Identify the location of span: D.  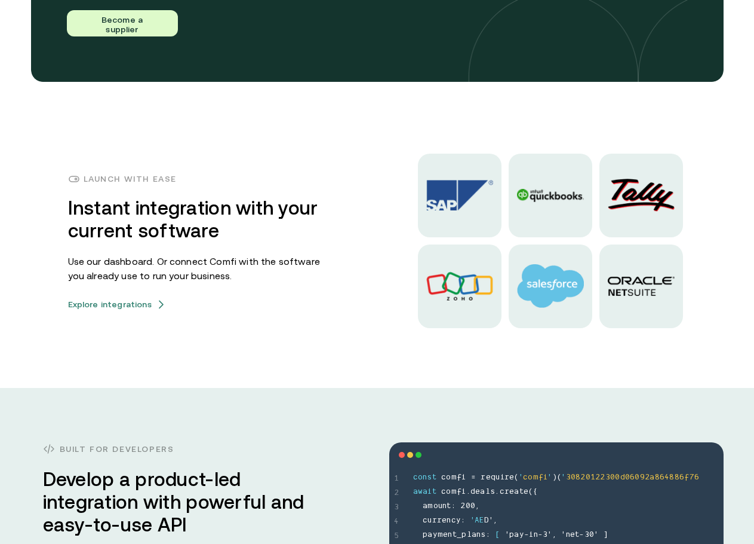
(487, 521).